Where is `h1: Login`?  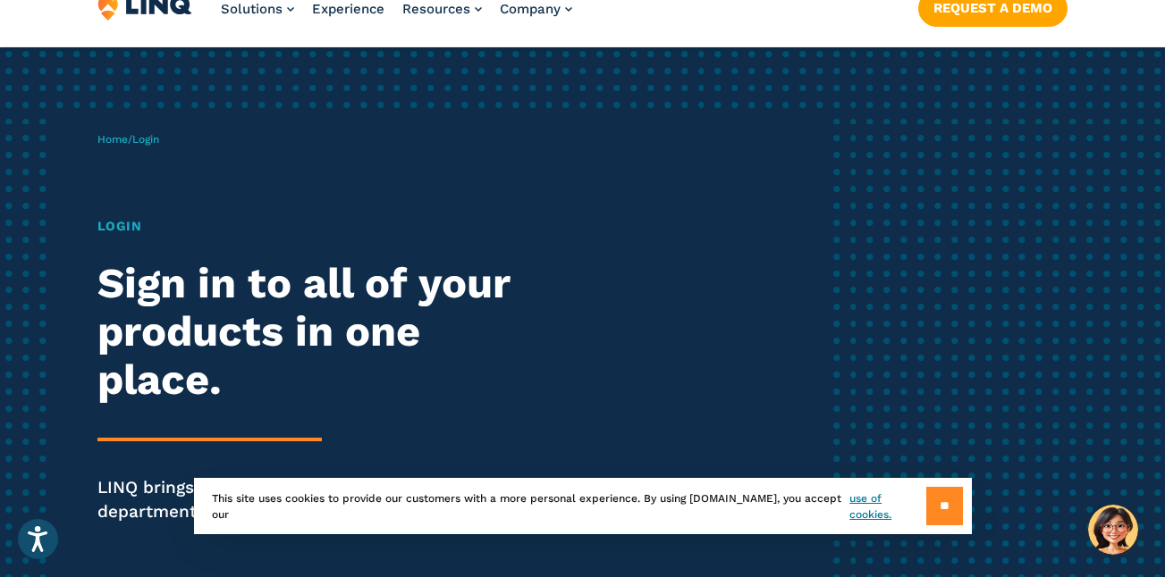 h1: Login is located at coordinates (322, 227).